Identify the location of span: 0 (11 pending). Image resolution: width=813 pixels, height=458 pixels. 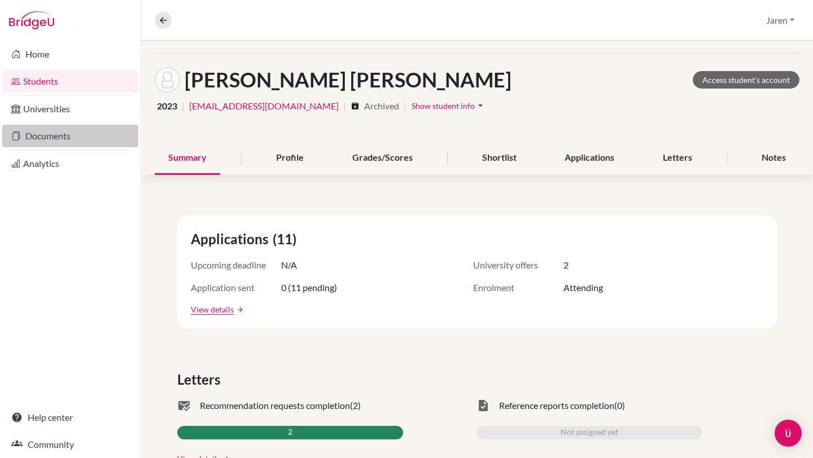
(309, 288).